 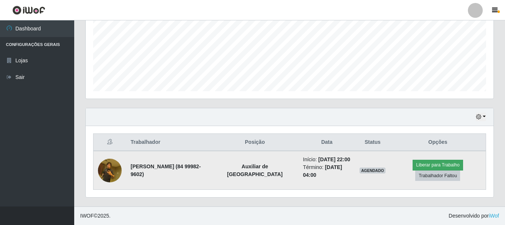 What do you see at coordinates (169, 143) in the screenshot?
I see `th: Trabalhador` at bounding box center [169, 143].